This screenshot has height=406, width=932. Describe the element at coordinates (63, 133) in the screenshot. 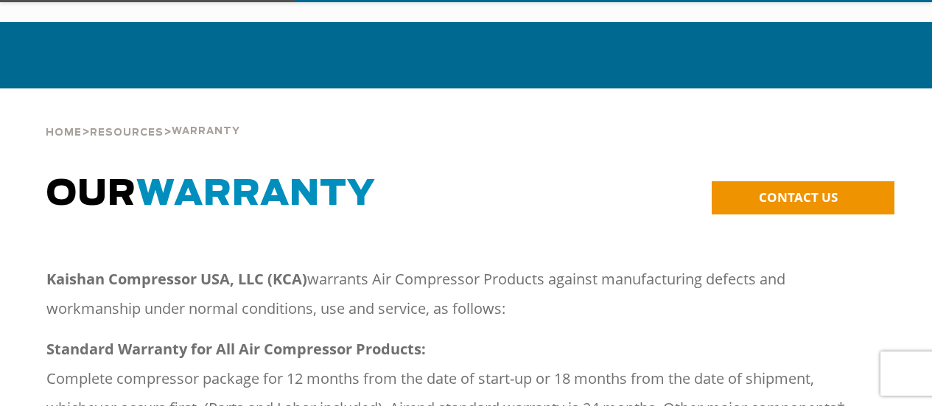

I see `span: Home` at that location.